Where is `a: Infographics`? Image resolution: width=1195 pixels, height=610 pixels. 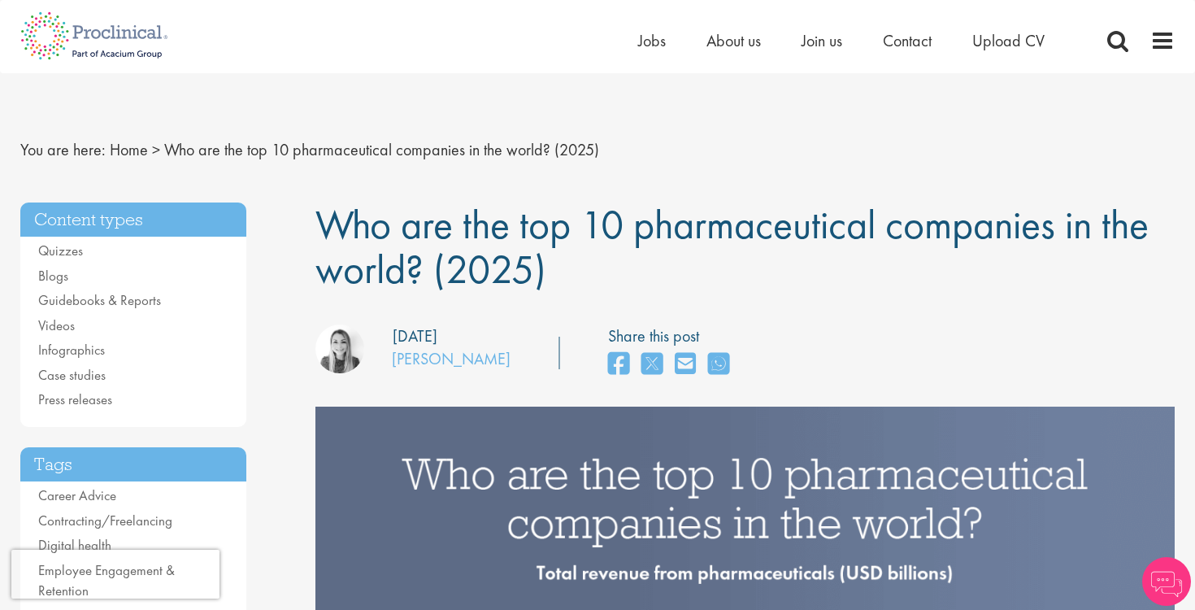 a: Infographics is located at coordinates (72, 350).